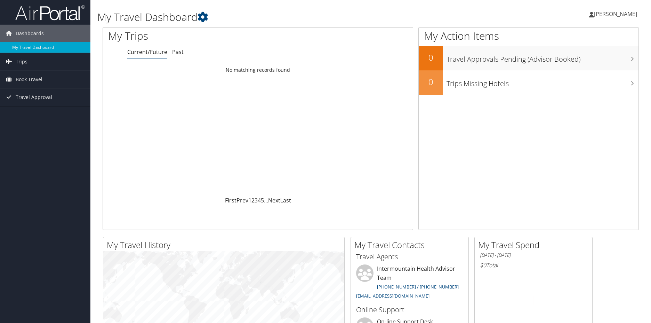 This screenshot has height=323, width=651. What do you see at coordinates (280, 17) in the screenshot?
I see `h1: My Travel Dashboard` at bounding box center [280, 17].